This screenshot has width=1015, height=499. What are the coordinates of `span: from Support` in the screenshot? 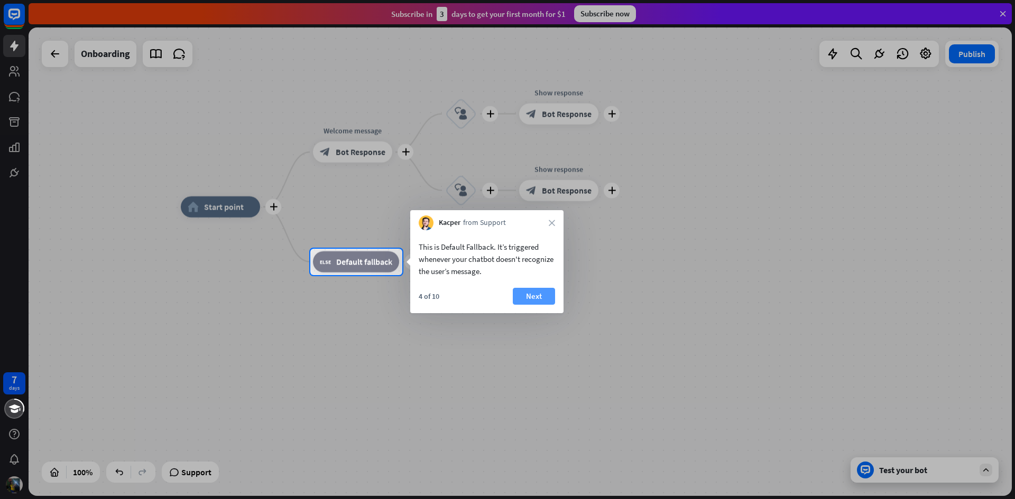 It's located at (484, 223).